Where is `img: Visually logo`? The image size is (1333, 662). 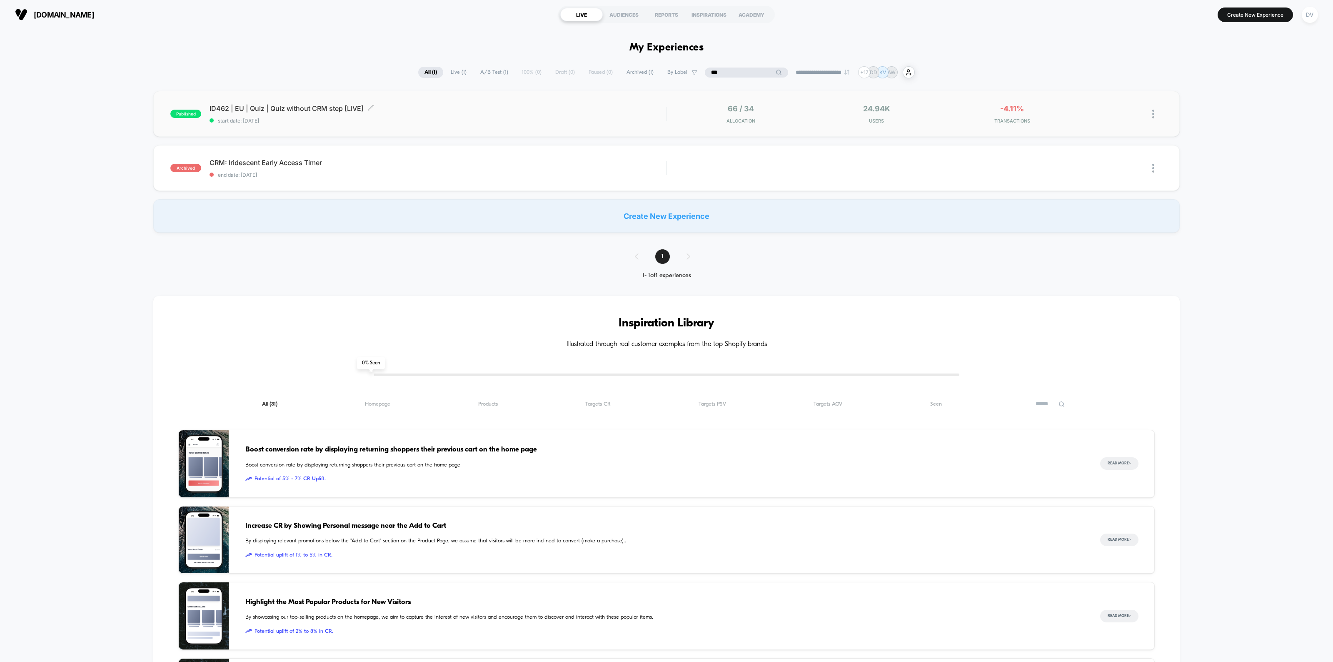
img: Visually logo is located at coordinates (21, 15).